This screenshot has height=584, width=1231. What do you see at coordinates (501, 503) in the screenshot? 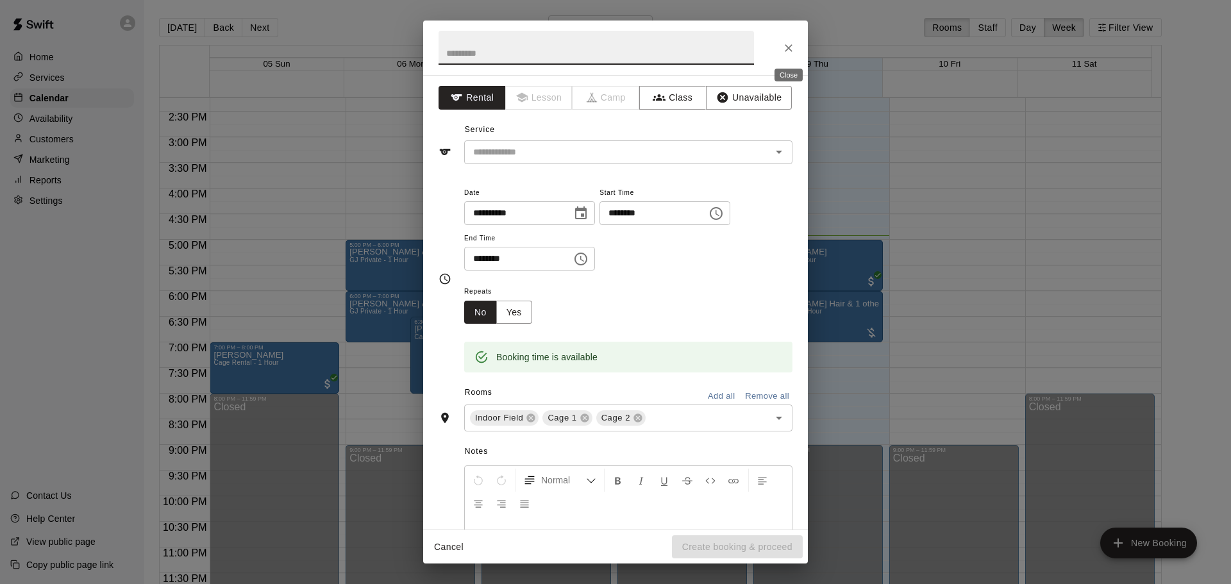
I see `button: Right Align` at bounding box center [501, 503].